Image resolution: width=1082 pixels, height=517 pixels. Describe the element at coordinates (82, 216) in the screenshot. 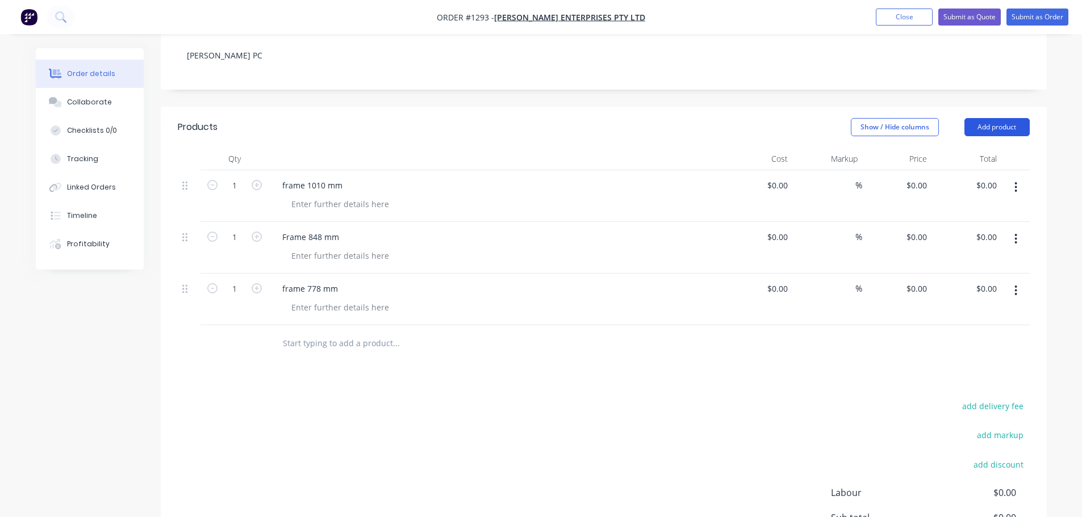

I see `div: Timeline` at that location.